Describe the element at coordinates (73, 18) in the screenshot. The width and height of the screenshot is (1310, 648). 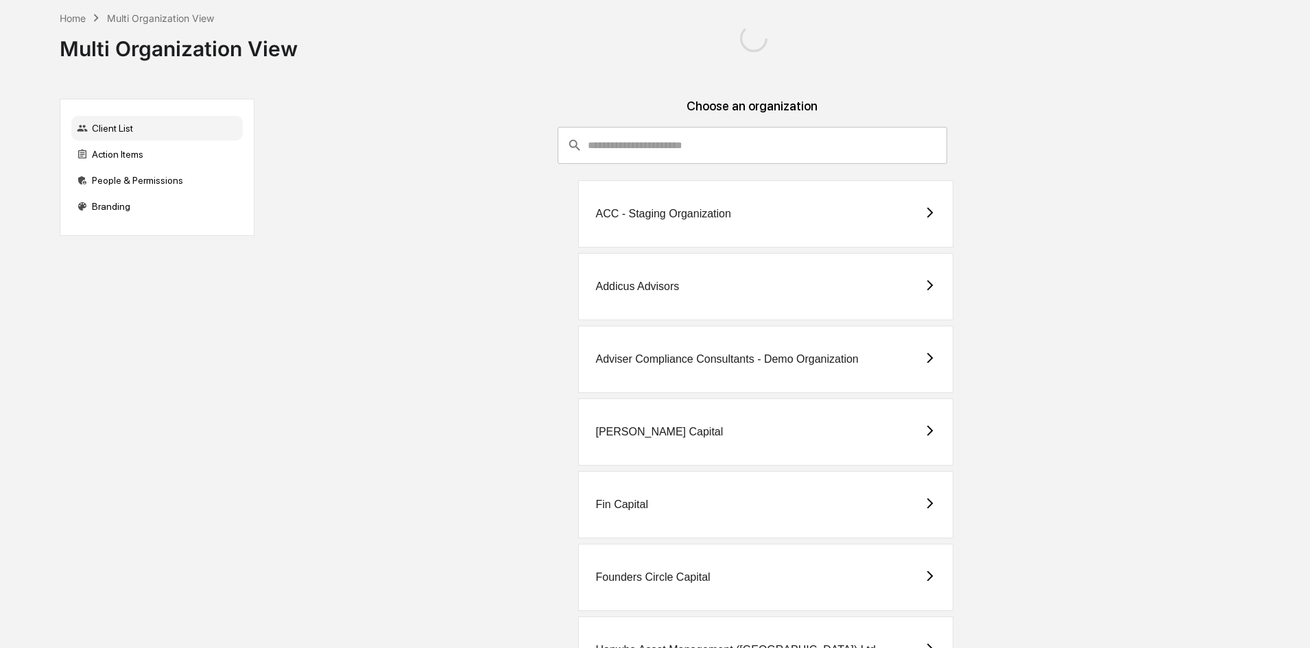
I see `div: Home` at that location.